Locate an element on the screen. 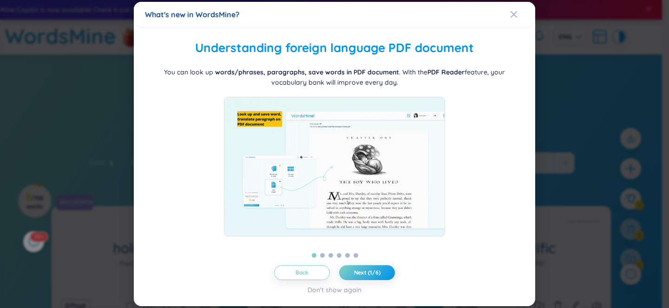 The height and width of the screenshot is (308, 669). button: 4 is located at coordinates (339, 255).